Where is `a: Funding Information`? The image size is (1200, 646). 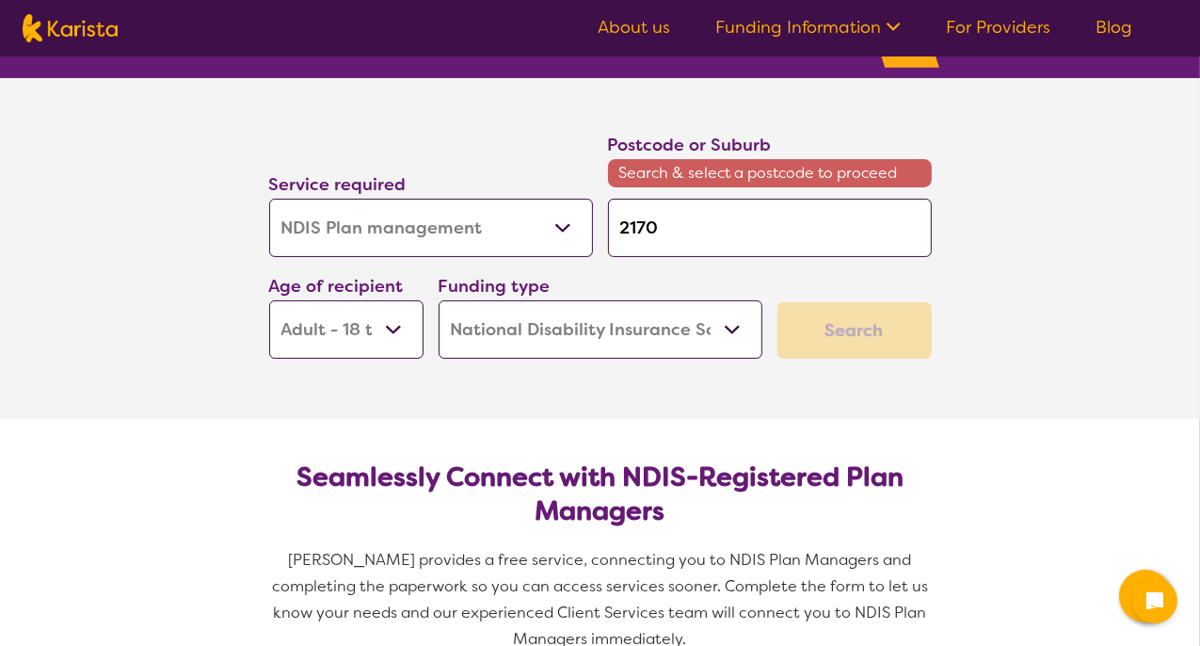
a: Funding Information is located at coordinates (808, 27).